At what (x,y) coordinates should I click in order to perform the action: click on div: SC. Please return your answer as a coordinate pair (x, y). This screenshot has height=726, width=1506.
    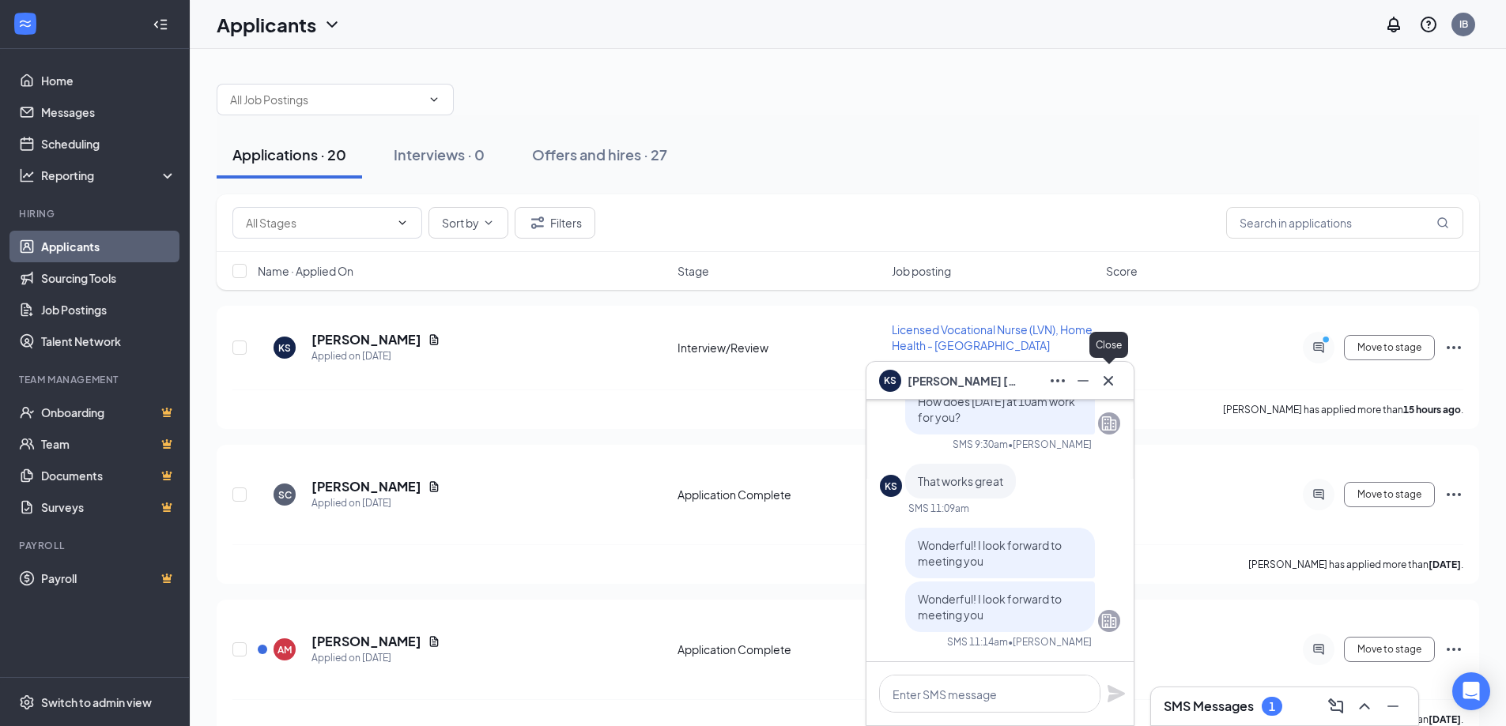
    Looking at the image, I should click on (285, 495).